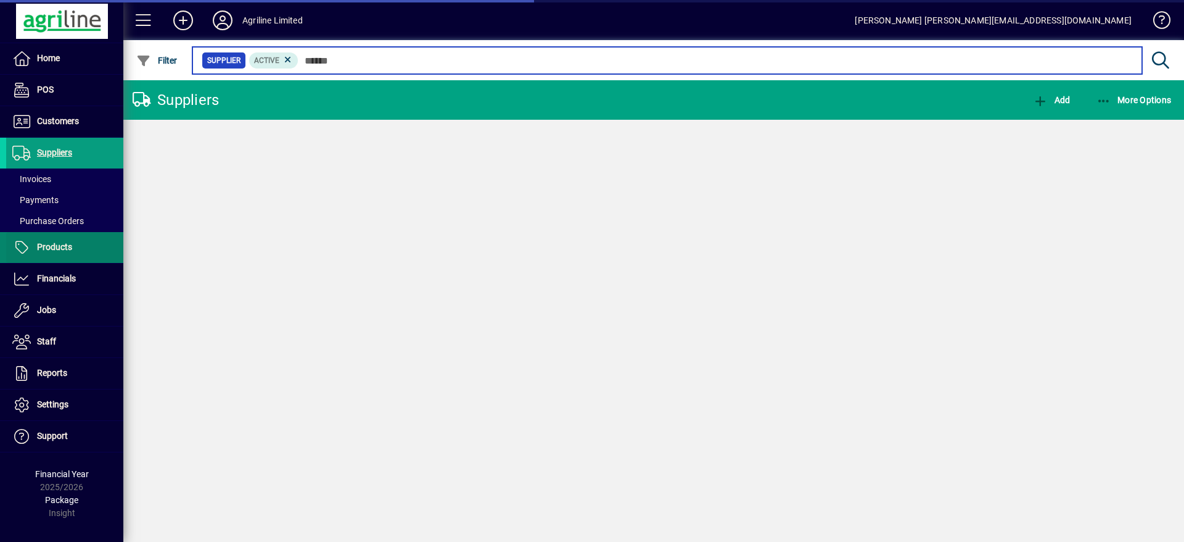  I want to click on span: Purchase Orders, so click(48, 221).